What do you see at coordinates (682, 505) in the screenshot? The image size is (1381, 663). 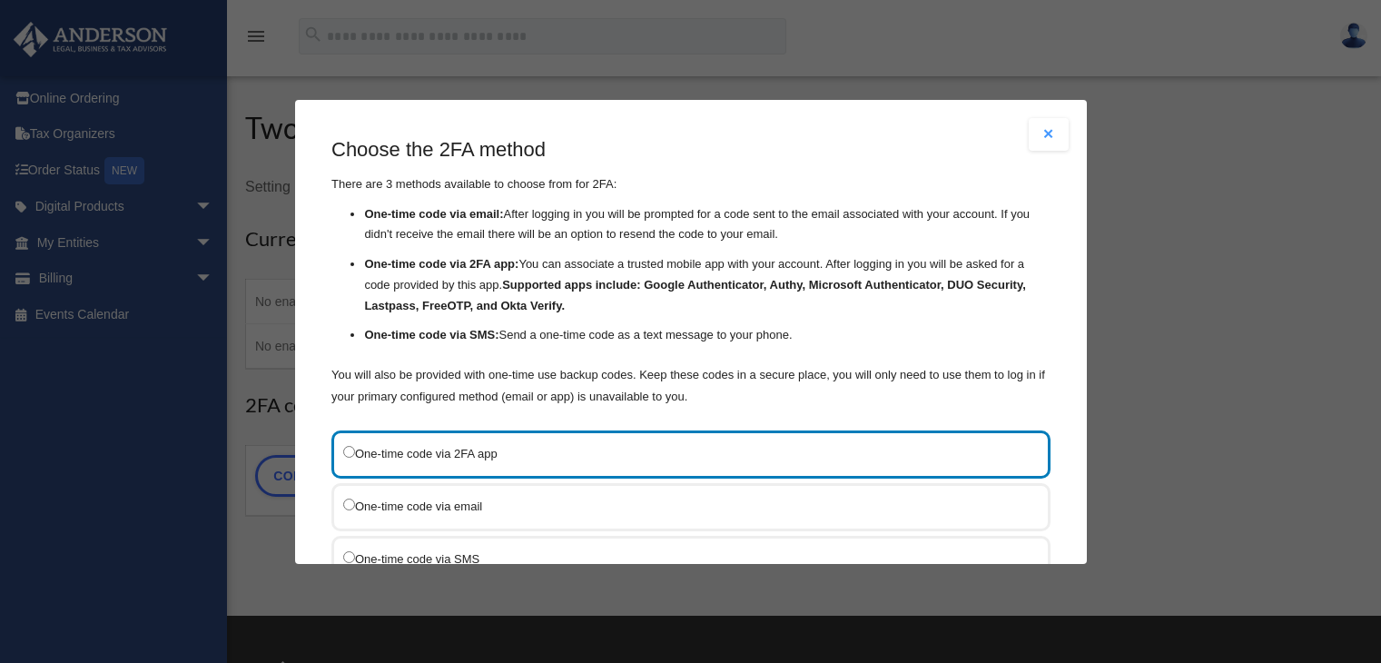 I see `label: One-time code via email` at bounding box center [682, 505].